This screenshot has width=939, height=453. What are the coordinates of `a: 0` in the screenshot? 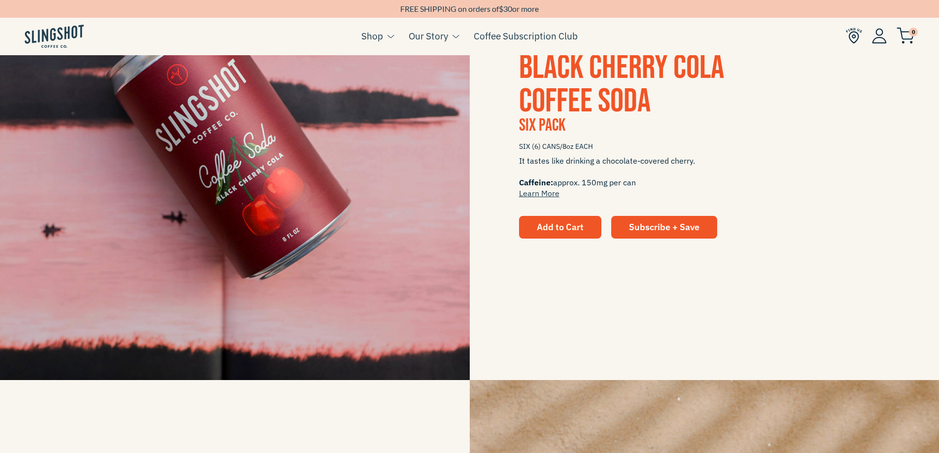 It's located at (906, 36).